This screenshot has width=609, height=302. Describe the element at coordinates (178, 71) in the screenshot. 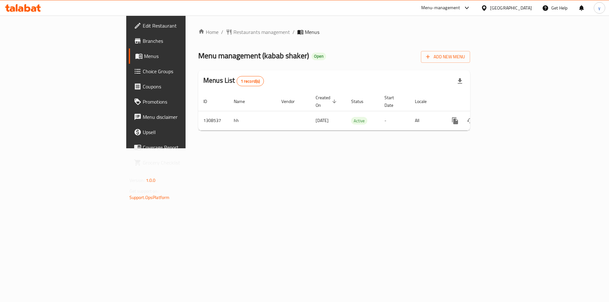

I see `a: Choice Groups` at that location.